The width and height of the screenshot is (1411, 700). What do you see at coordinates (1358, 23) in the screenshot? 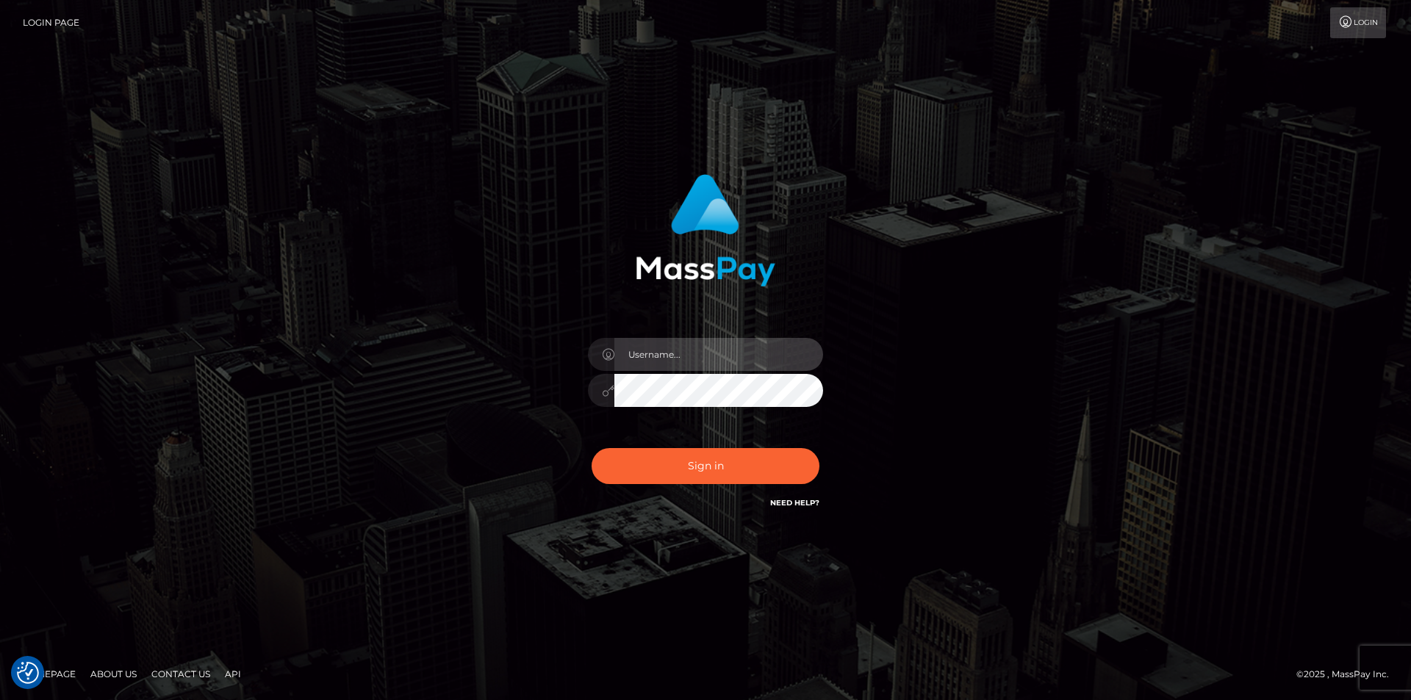
I see `a: Login` at bounding box center [1358, 23].